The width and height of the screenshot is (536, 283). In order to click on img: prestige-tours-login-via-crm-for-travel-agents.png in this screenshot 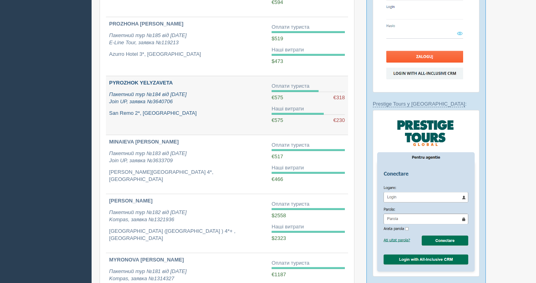, I will do `click(426, 193)`.